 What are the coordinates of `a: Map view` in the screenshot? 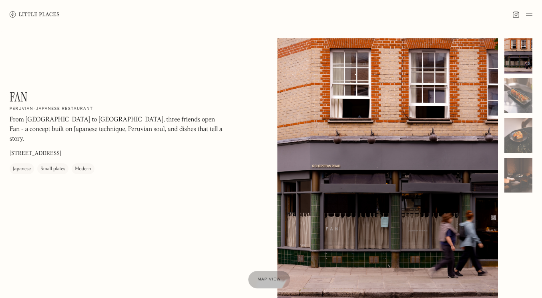 It's located at (269, 280).